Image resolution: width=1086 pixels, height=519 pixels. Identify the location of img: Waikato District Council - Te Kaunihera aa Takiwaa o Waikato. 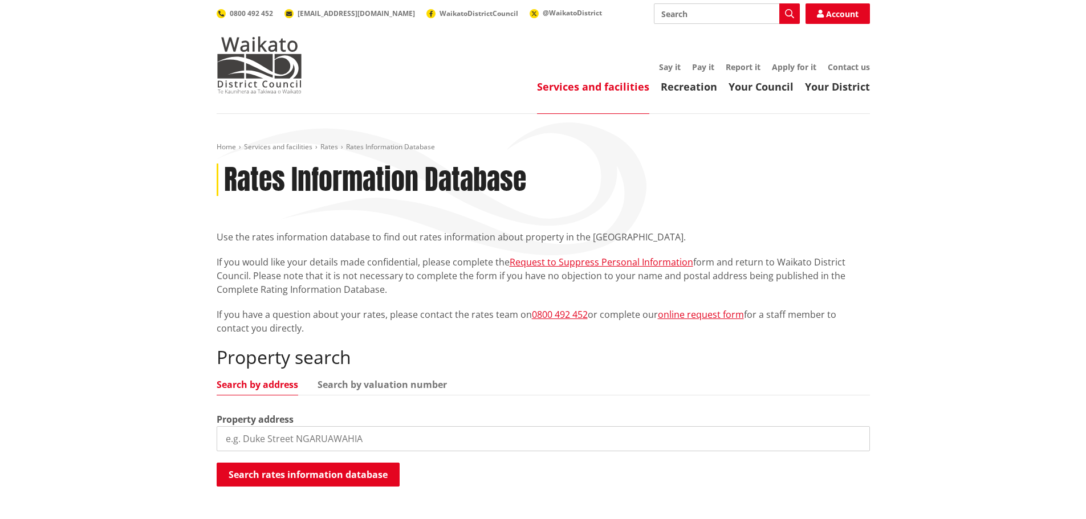
(259, 65).